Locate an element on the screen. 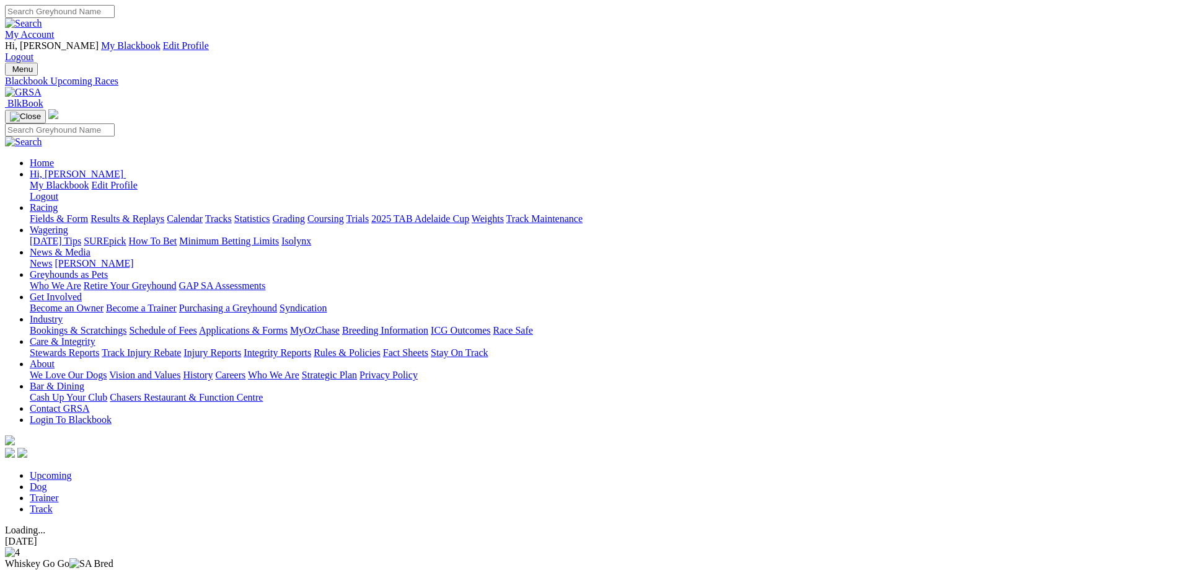 The height and width of the screenshot is (570, 1190). a: Coursing is located at coordinates (325, 218).